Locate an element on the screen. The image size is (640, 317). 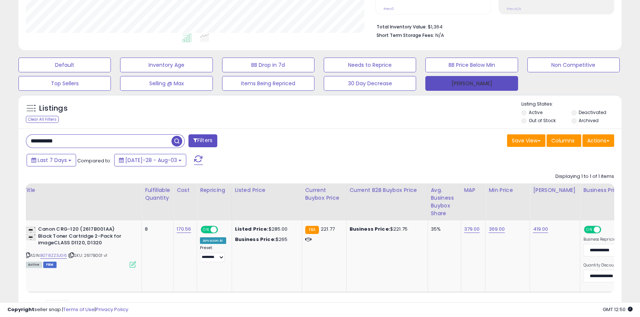
button: Items Being Repriced is located at coordinates (268, 84).